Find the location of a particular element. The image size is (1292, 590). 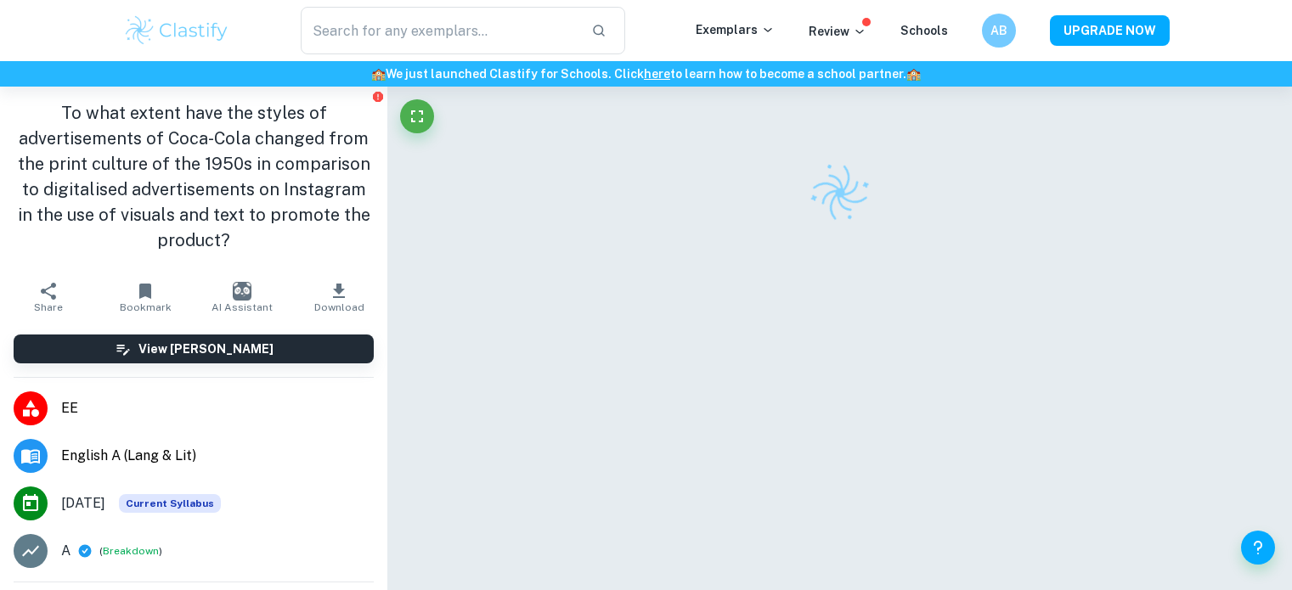

button: Help and Feedback is located at coordinates (1258, 548).